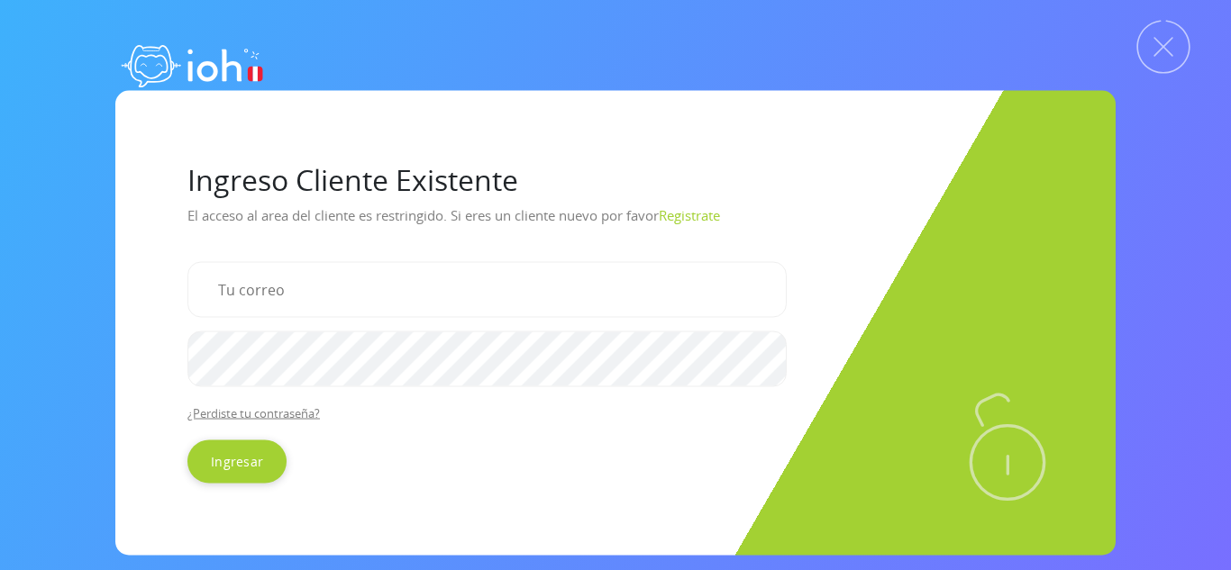 The image size is (1231, 570). I want to click on a: ¿Perdiste tu contraseña?, so click(253, 413).